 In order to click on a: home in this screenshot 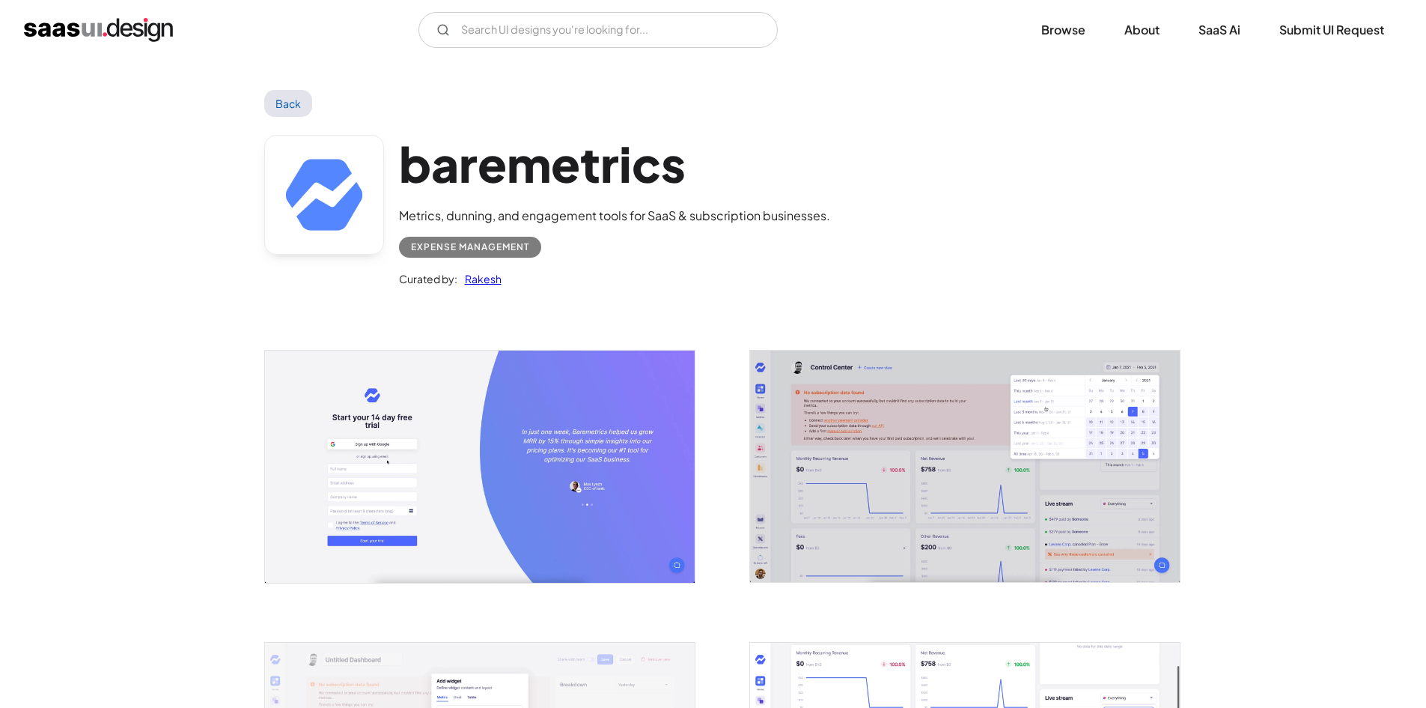, I will do `click(98, 30)`.